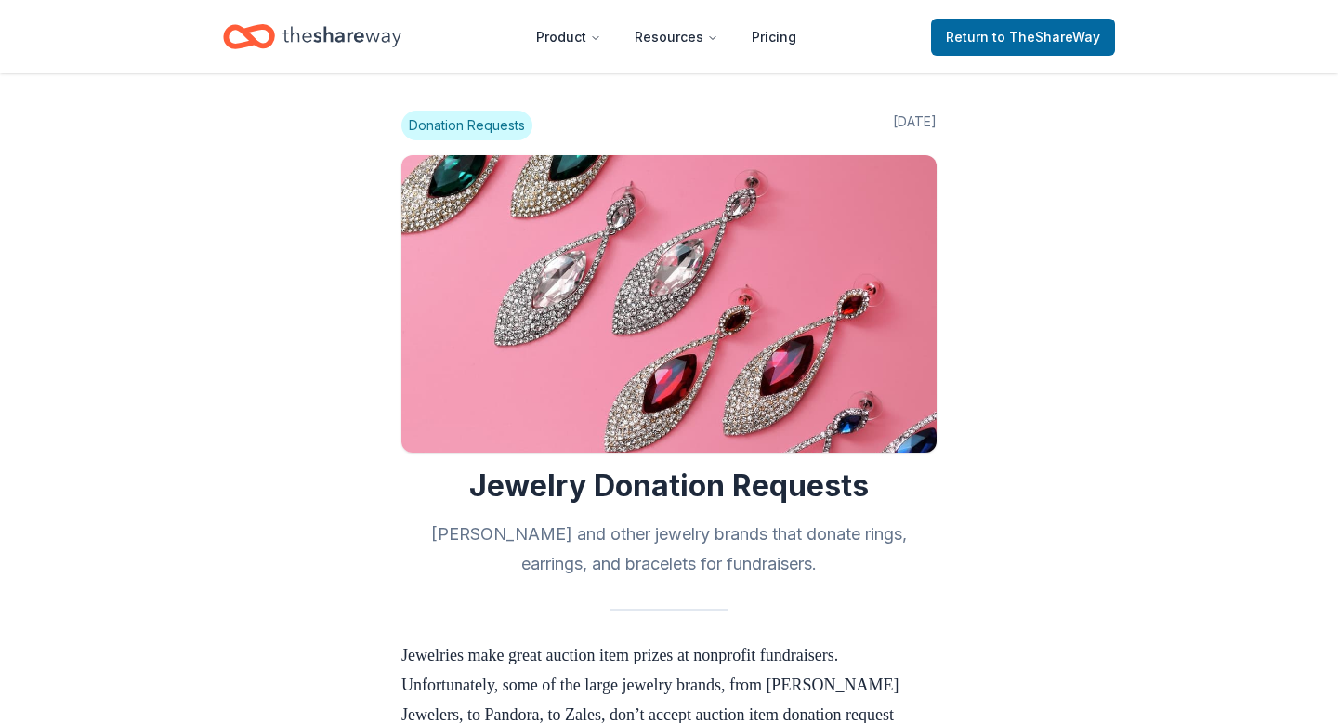  Describe the element at coordinates (774, 37) in the screenshot. I see `a: Pricing` at that location.